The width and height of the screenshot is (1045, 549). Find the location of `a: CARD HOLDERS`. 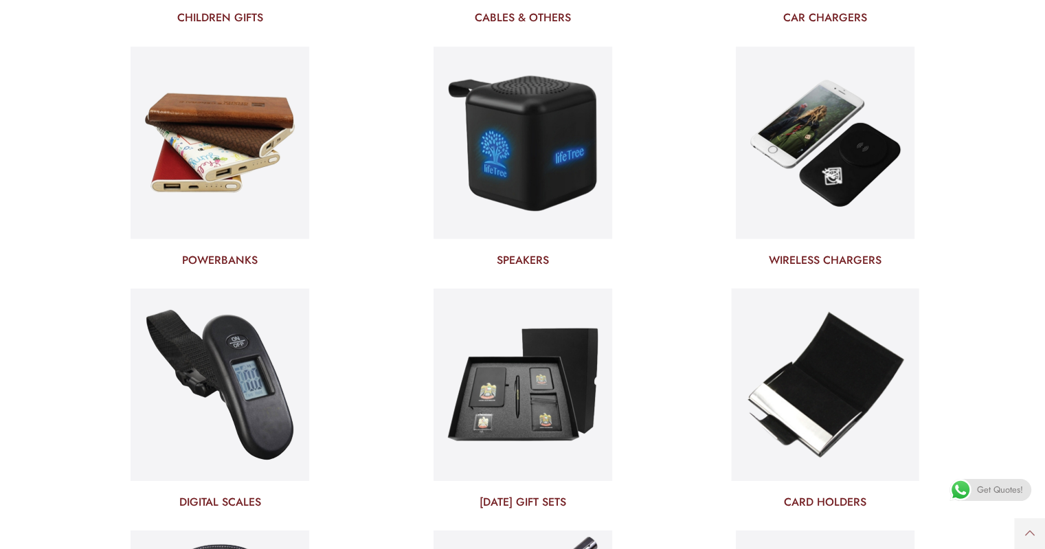

a: CARD HOLDERS is located at coordinates (825, 502).